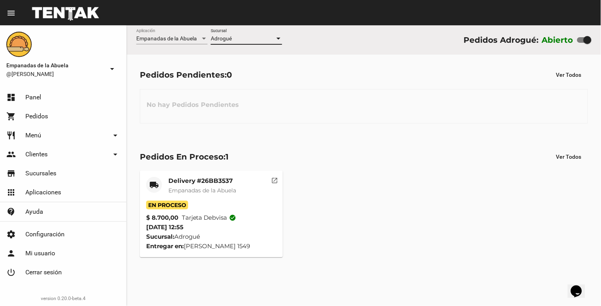 This screenshot has width=601, height=306. Describe the element at coordinates (11, 155) in the screenshot. I see `mat-icon: people` at that location.